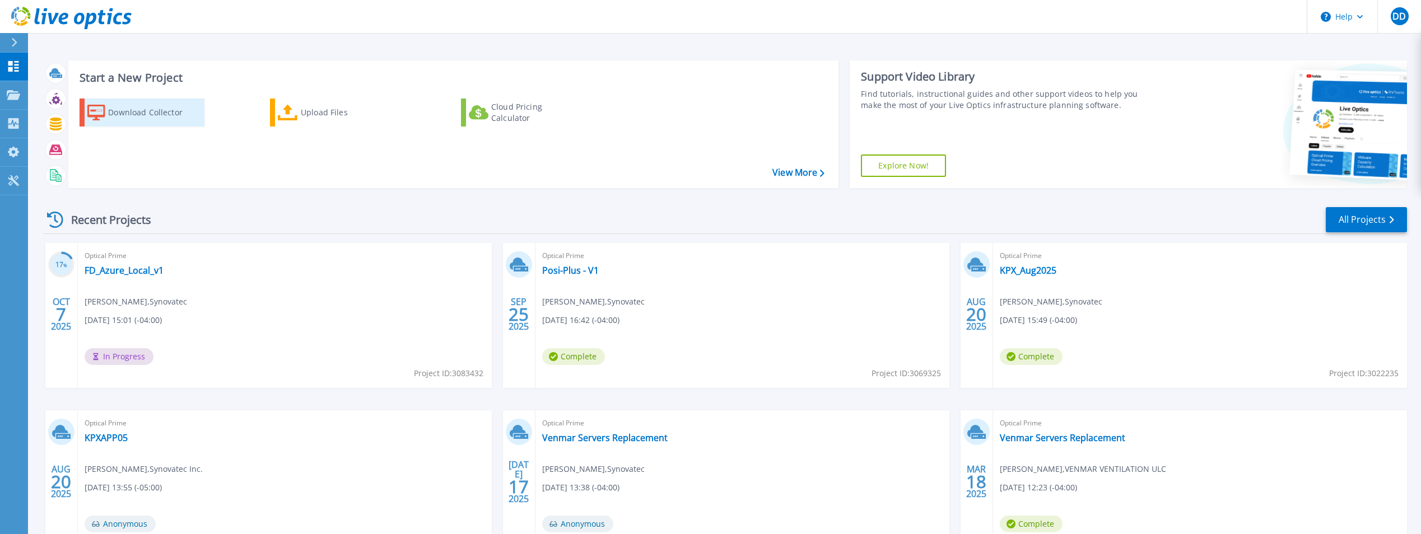 Image resolution: width=1421 pixels, height=534 pixels. I want to click on a: Download Collector, so click(142, 113).